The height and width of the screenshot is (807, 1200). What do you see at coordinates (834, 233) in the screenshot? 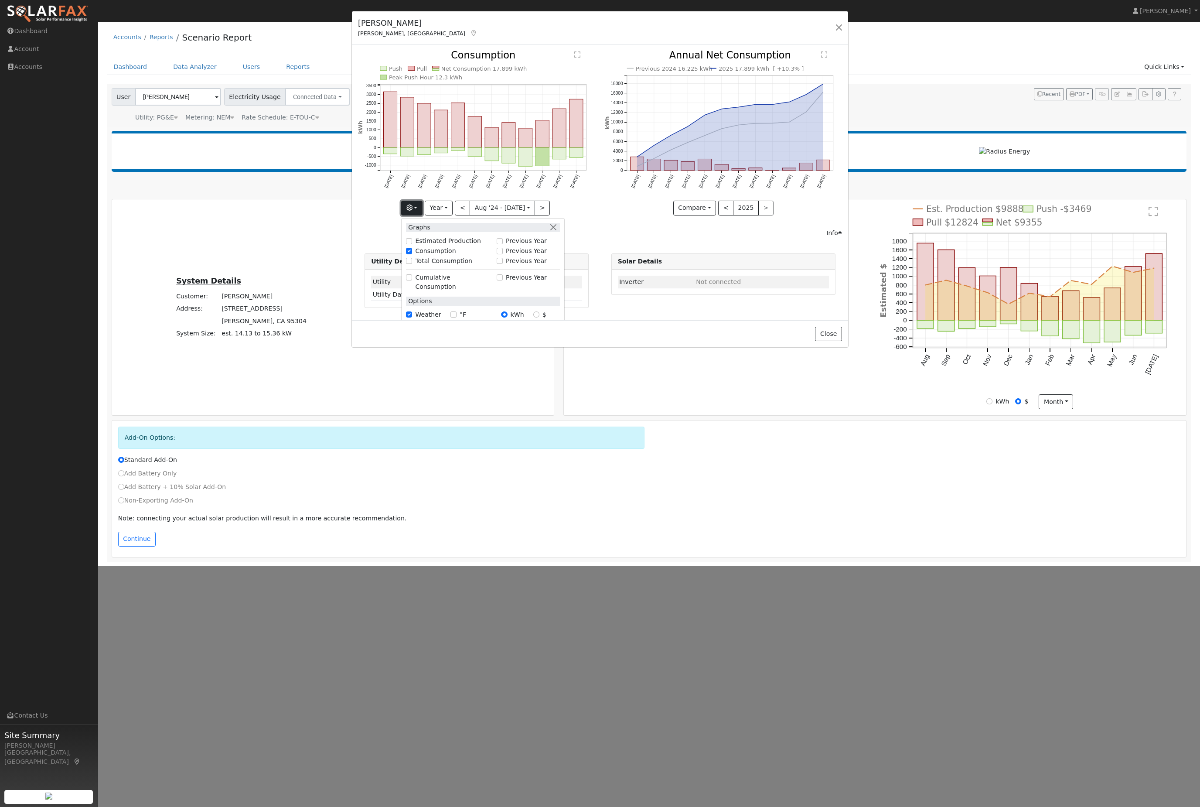
I see `div: Info` at bounding box center [834, 233].